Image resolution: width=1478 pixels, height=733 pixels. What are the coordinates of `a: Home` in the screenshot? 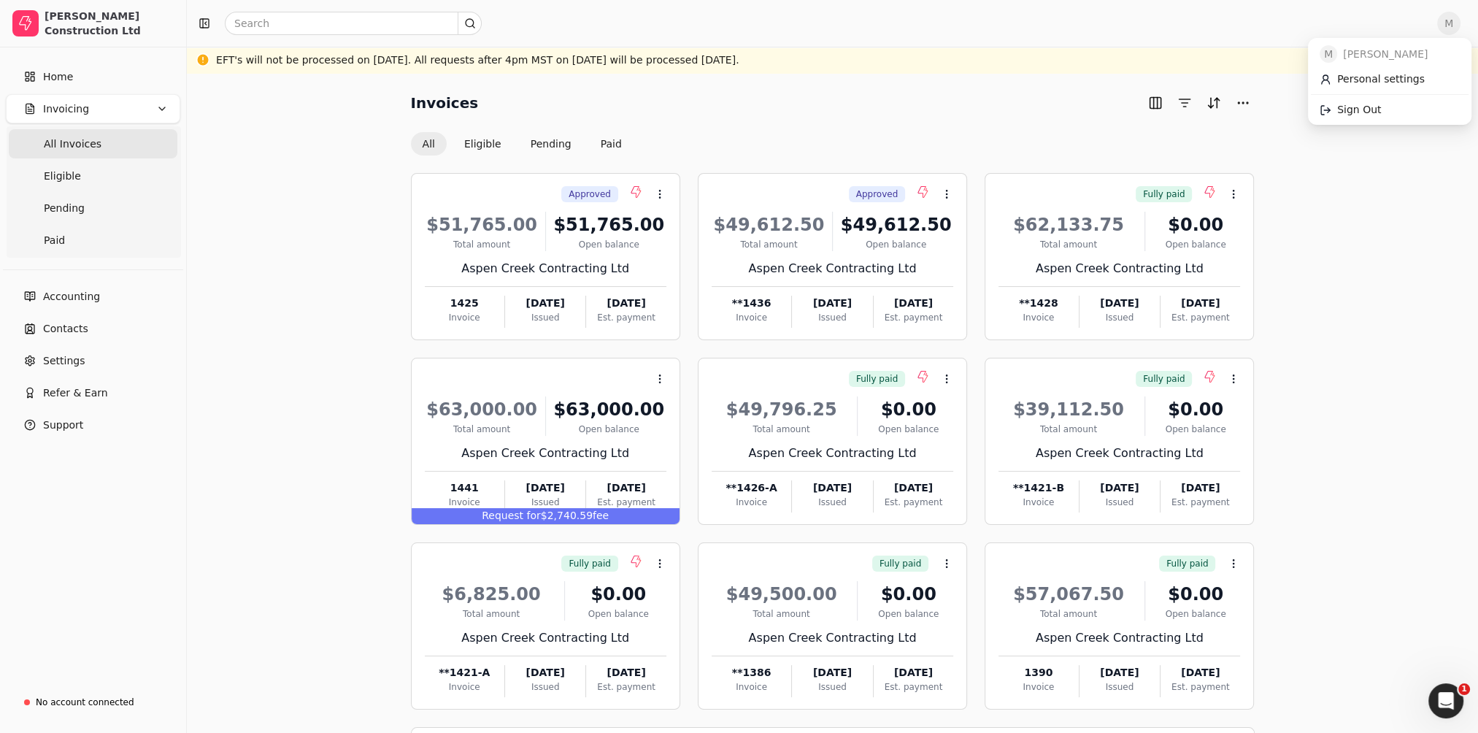 It's located at (93, 77).